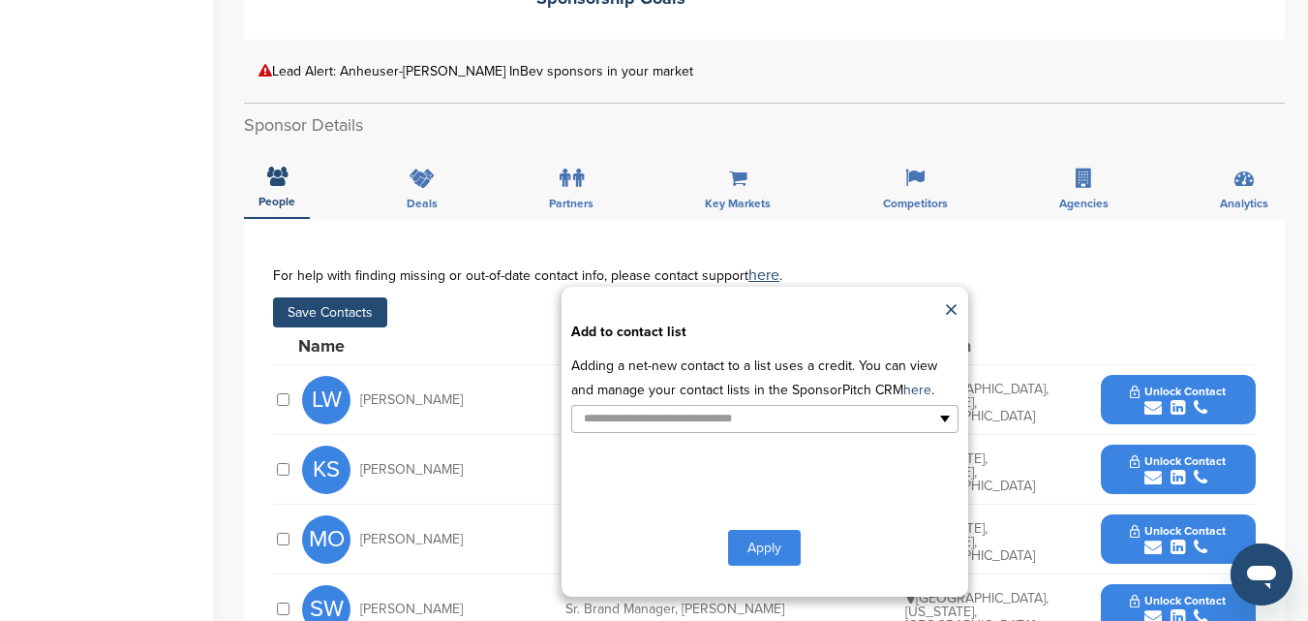 The height and width of the screenshot is (621, 1308). Describe the element at coordinates (277, 201) in the screenshot. I see `span: People` at that location.